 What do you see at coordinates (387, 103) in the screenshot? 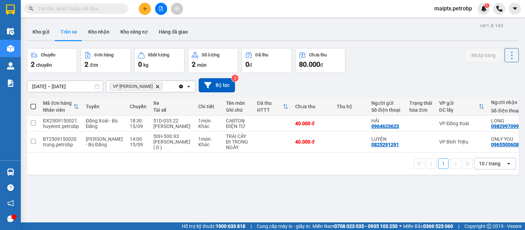
I see `div: Người gửi` at bounding box center [387, 103].